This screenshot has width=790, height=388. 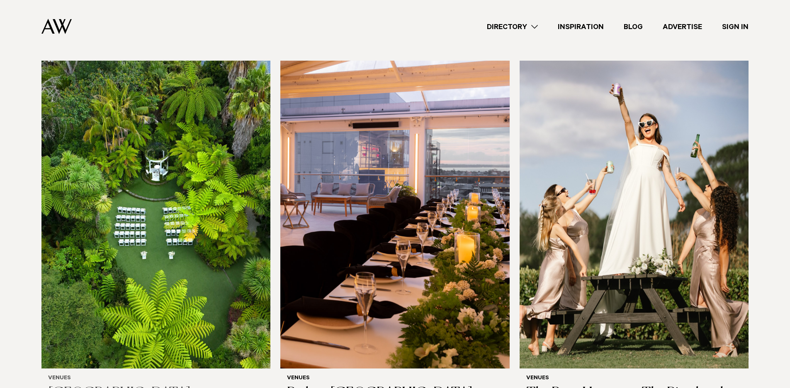 What do you see at coordinates (682, 27) in the screenshot?
I see `a: Advertise` at bounding box center [682, 27].